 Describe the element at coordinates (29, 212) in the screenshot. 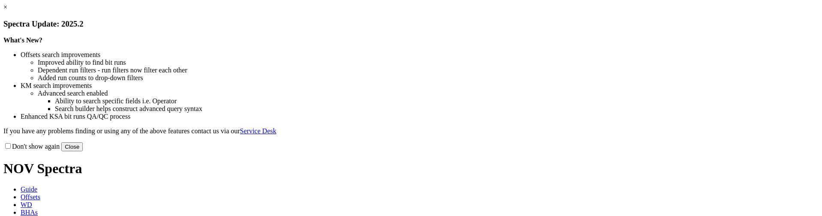

I see `span: BHAs` at that location.